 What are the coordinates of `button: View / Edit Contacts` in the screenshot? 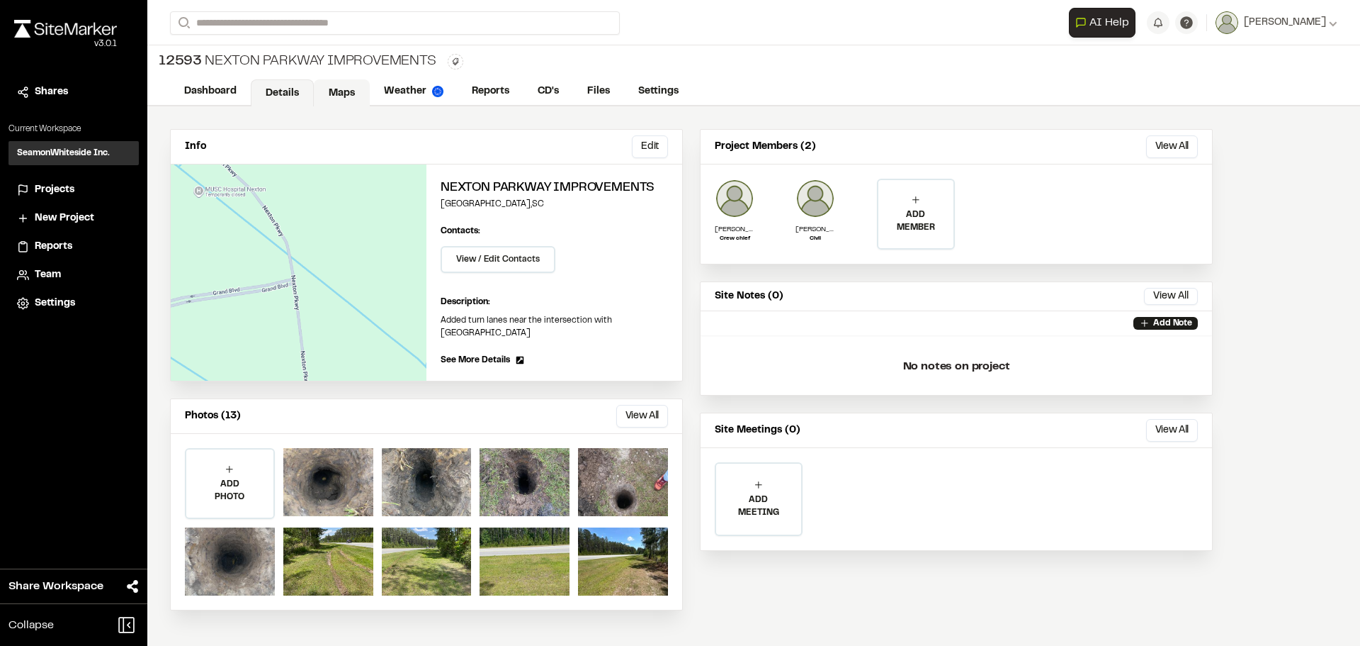 It's located at (498, 259).